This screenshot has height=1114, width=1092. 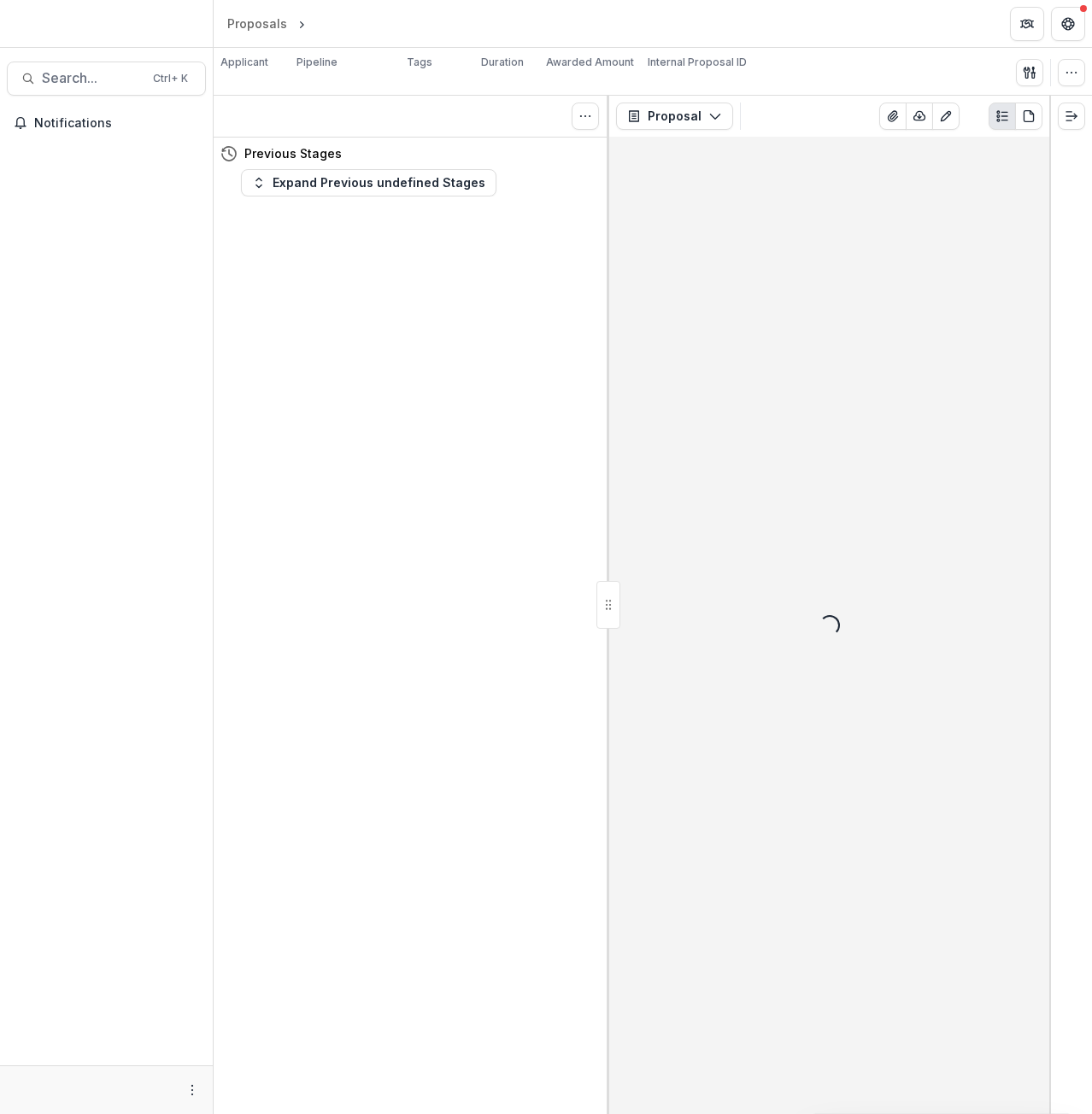 I want to click on span: Search..., so click(x=92, y=78).